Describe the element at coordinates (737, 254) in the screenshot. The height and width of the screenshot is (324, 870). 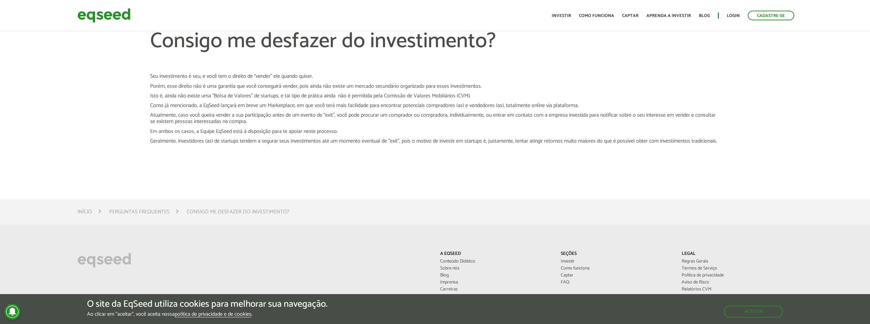
I see `p: Legal` at that location.